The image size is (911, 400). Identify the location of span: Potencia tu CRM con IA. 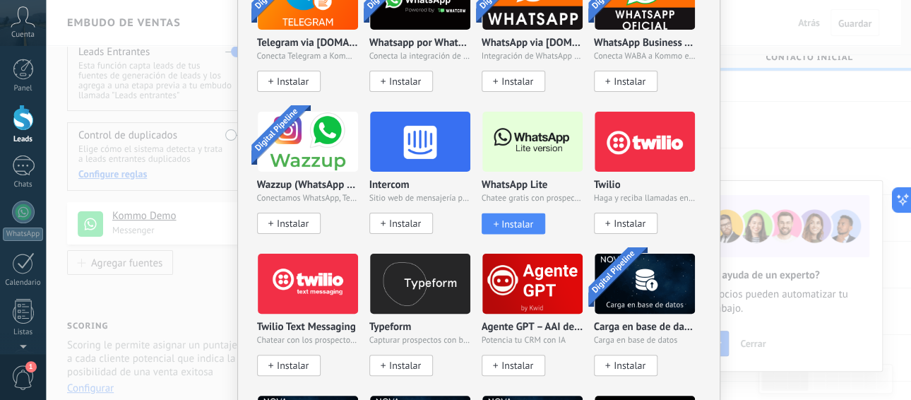
(532, 340).